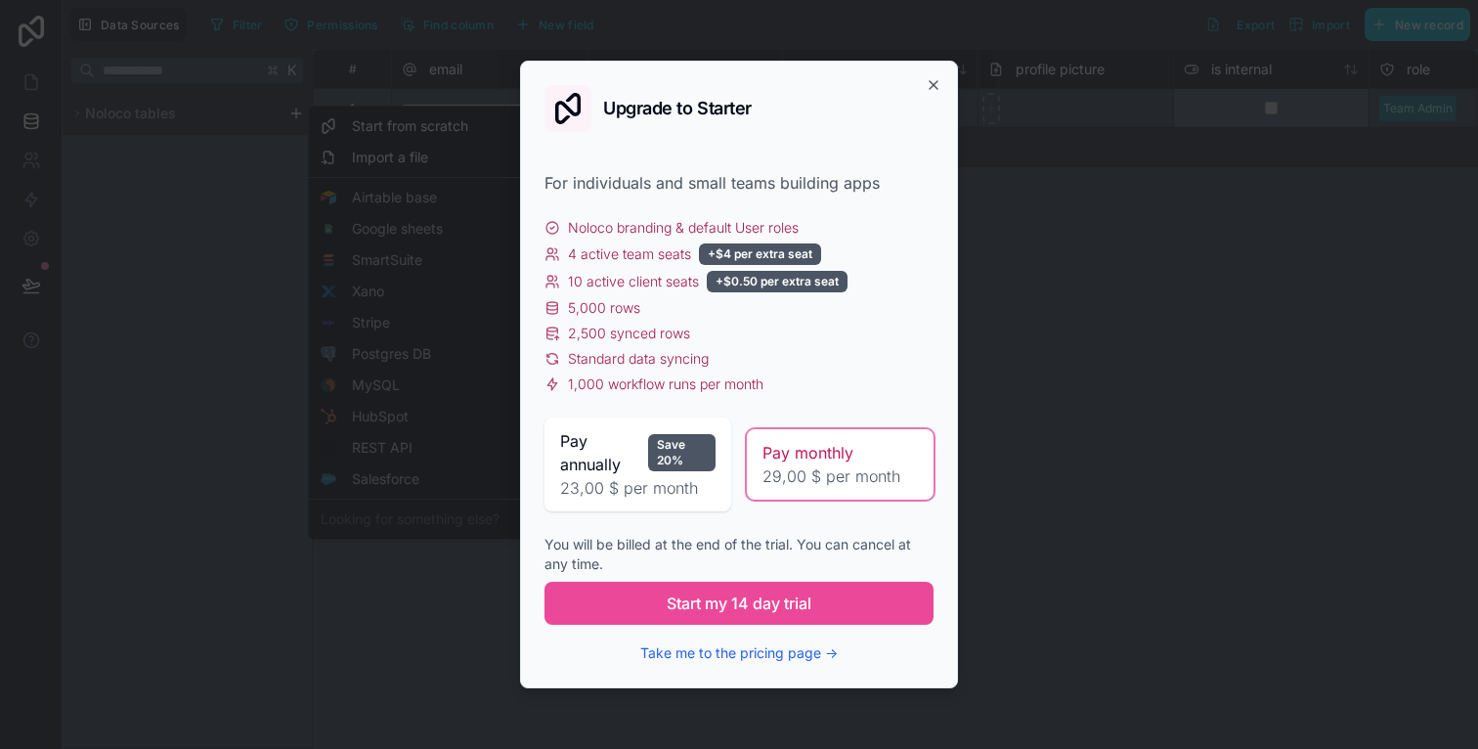 This screenshot has width=1478, height=749. I want to click on span: Pay annually, so click(600, 453).